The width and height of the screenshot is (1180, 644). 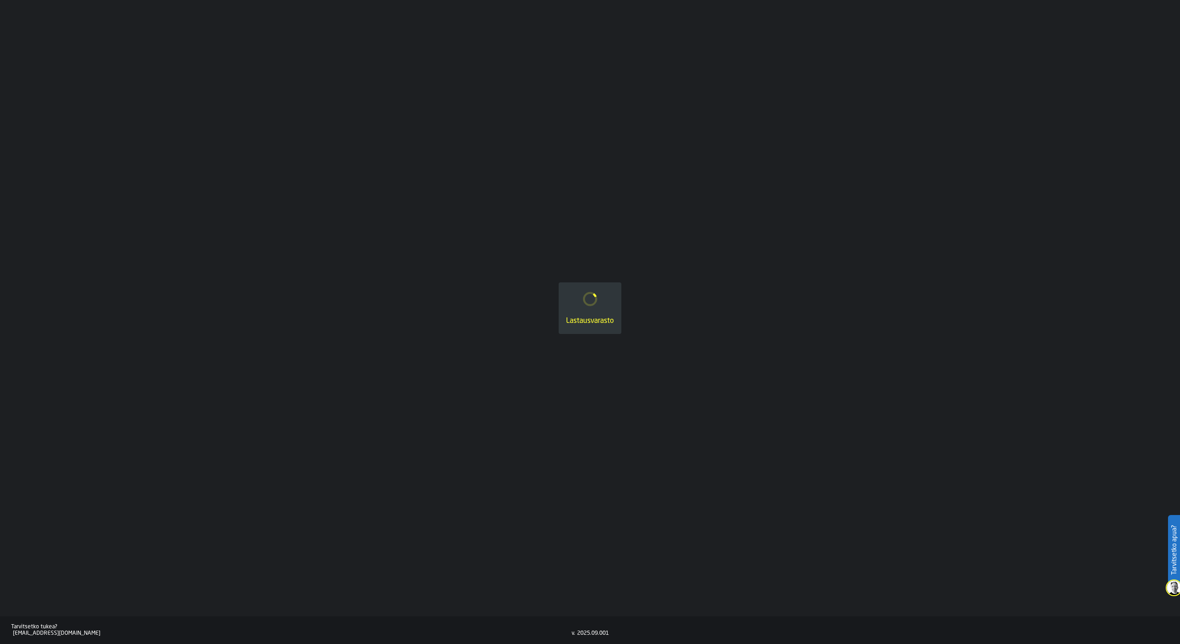 What do you see at coordinates (1174, 550) in the screenshot?
I see `label: Tarvitsetko apua?` at bounding box center [1174, 550].